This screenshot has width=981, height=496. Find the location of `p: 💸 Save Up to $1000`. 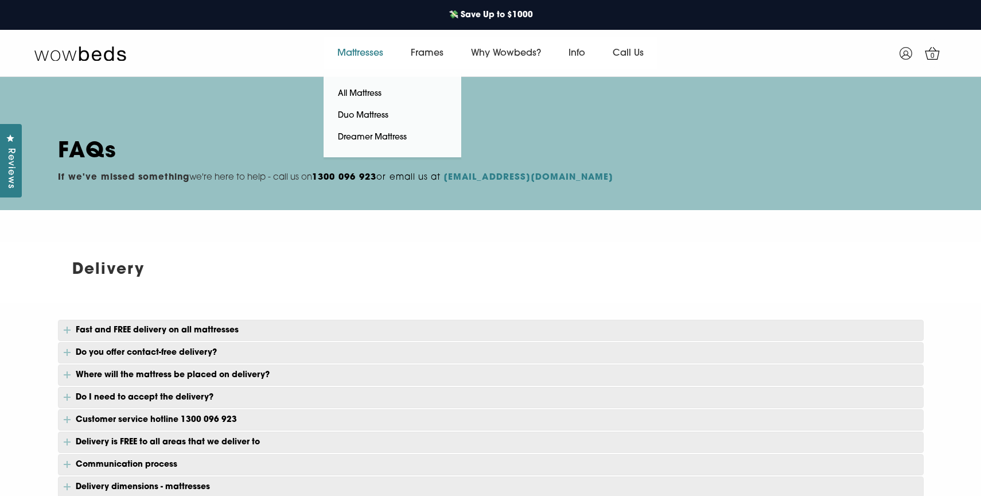

p: 💸 Save Up to $1000 is located at coordinates (491, 15).